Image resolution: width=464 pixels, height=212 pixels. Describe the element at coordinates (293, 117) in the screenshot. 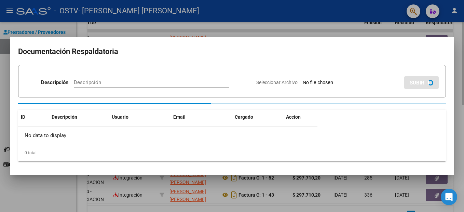

I see `span: Accion` at that location.